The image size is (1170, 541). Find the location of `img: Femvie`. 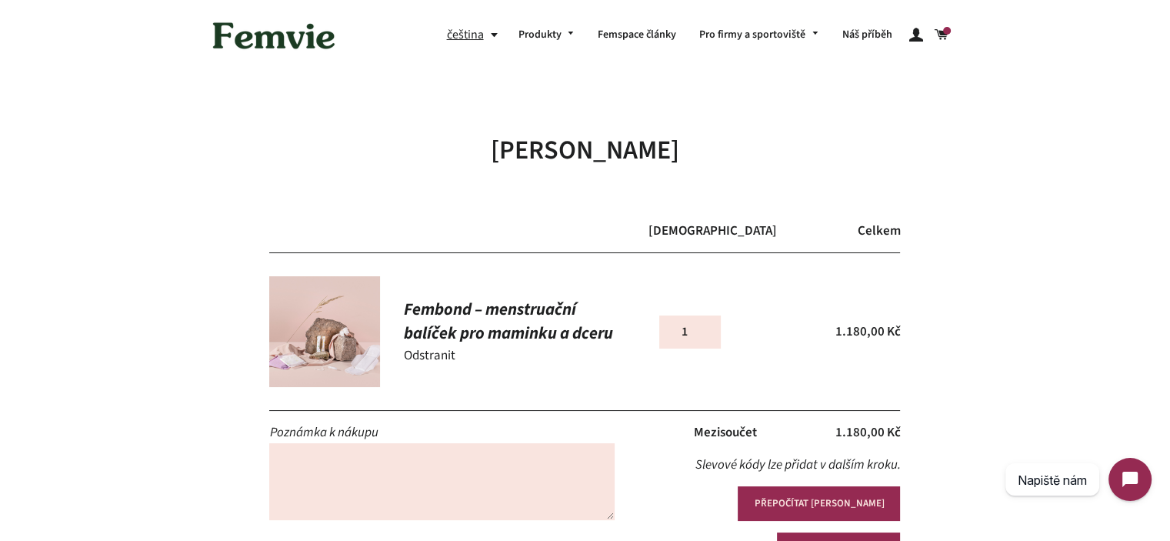

img: Femvie is located at coordinates (274, 35).